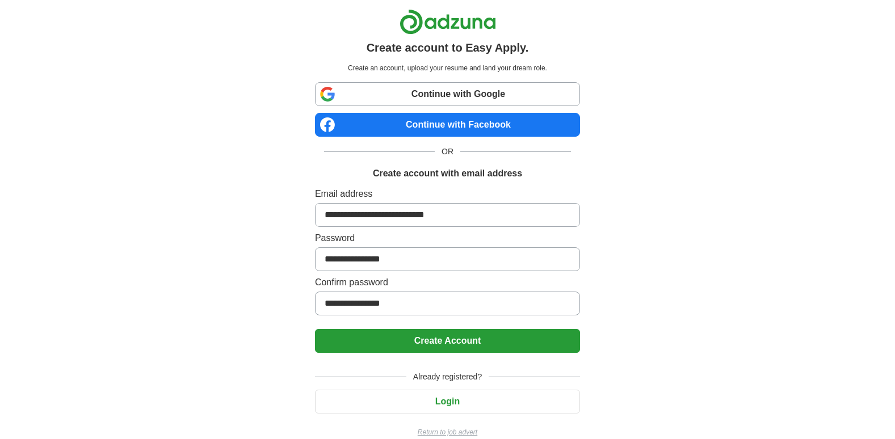 Image resolution: width=895 pixels, height=439 pixels. What do you see at coordinates (447, 341) in the screenshot?
I see `button: Create Account` at bounding box center [447, 341].